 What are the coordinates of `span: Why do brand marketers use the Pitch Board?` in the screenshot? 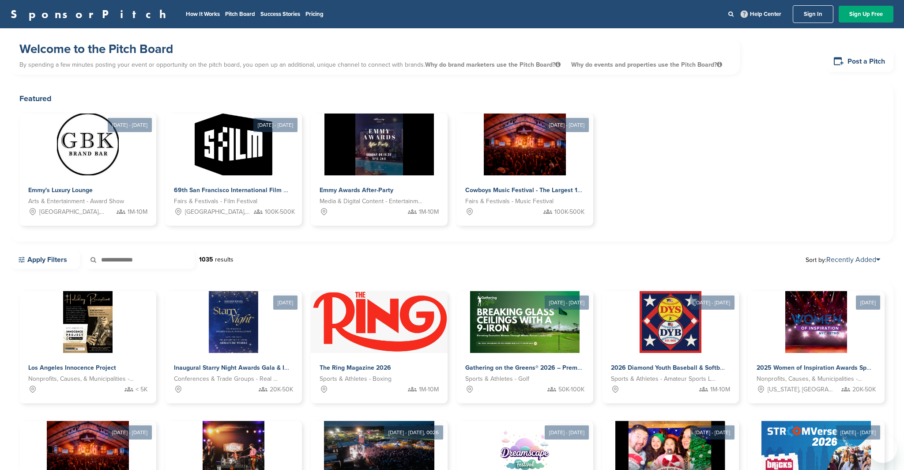 It's located at (493, 64).